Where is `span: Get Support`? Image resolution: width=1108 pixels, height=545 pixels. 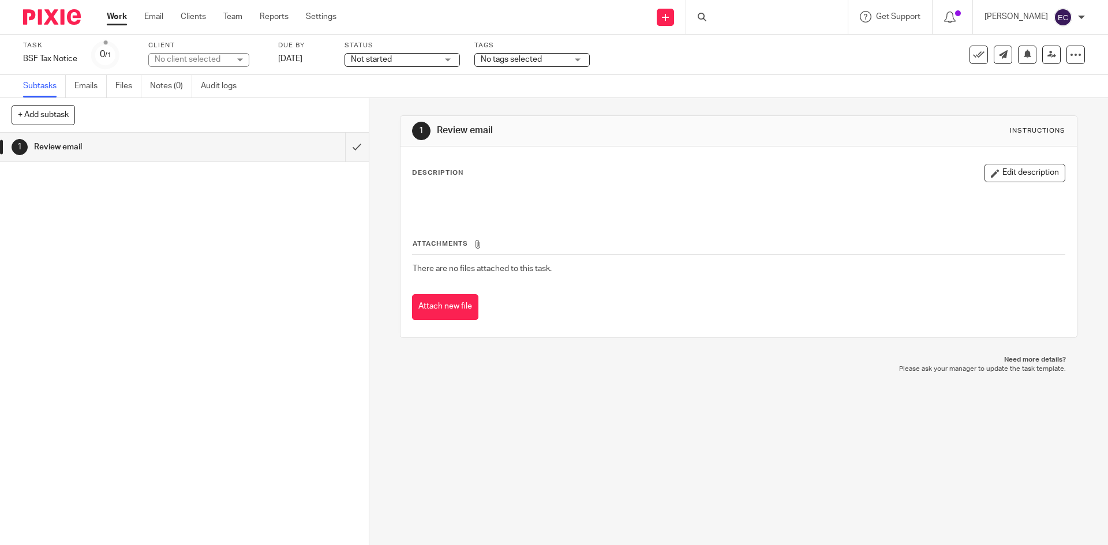
span: Get Support is located at coordinates (898, 17).